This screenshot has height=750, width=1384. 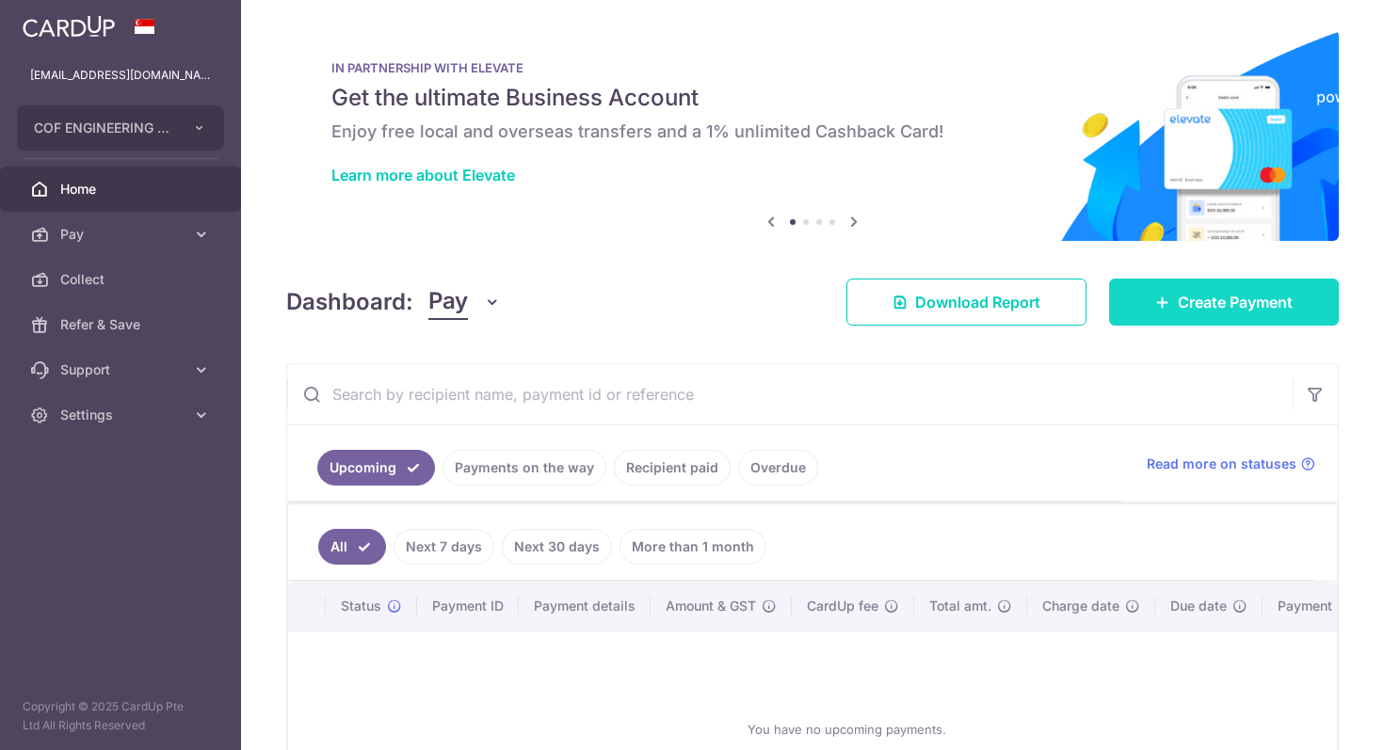 What do you see at coordinates (62, 22) in the screenshot?
I see `span: Help` at bounding box center [62, 22].